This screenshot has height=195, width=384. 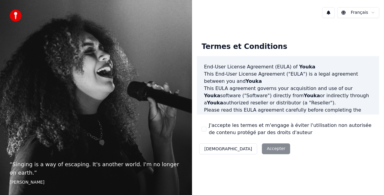 I want to click on p: Please read this EULA agreement carefully before completing the installation process and using th..., so click(x=288, y=121).